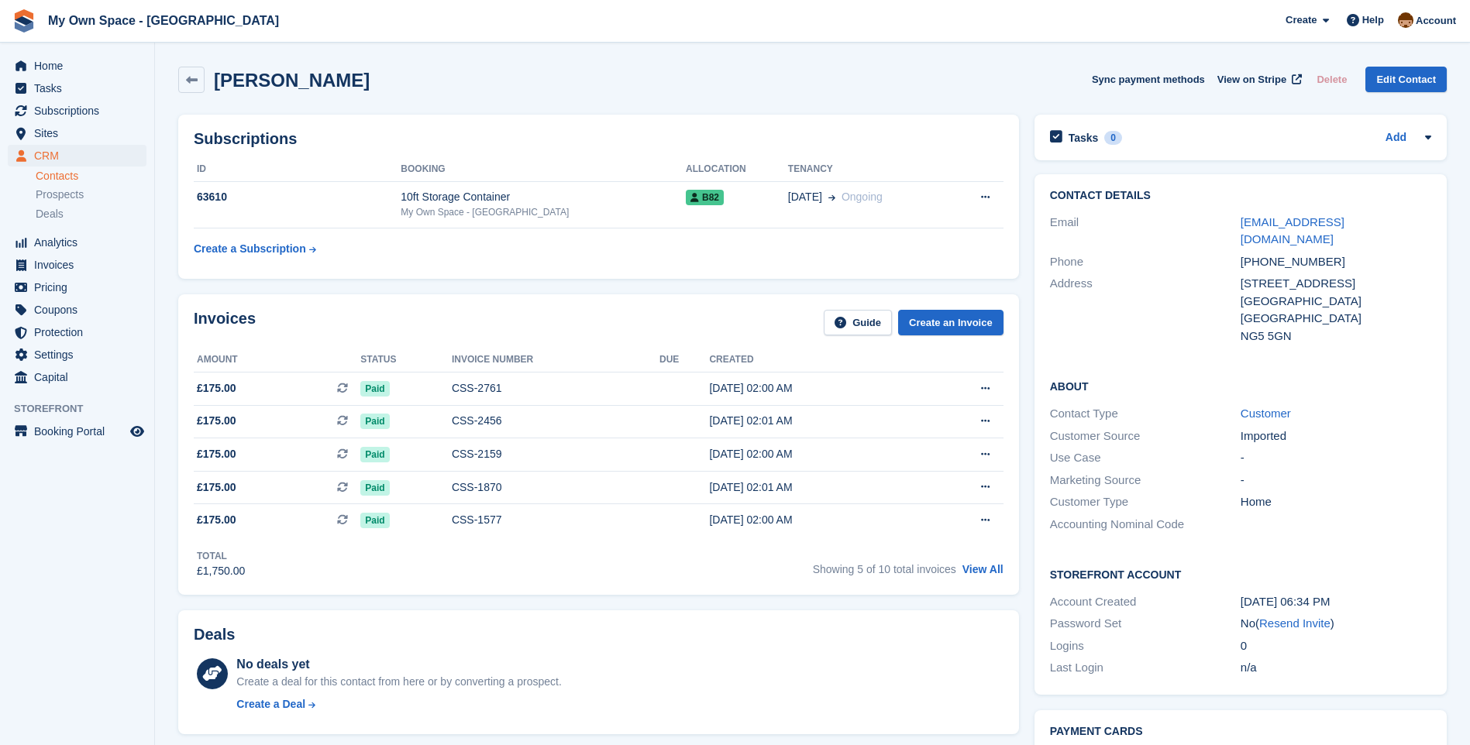  What do you see at coordinates (1265, 413) in the screenshot?
I see `a: Customer` at bounding box center [1265, 413].